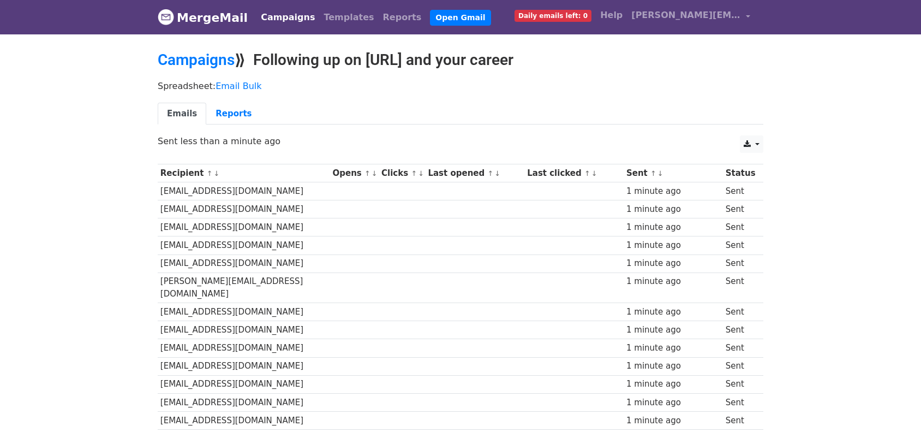  What do you see at coordinates (244, 173) in the screenshot?
I see `th: Recipient` at bounding box center [244, 173].